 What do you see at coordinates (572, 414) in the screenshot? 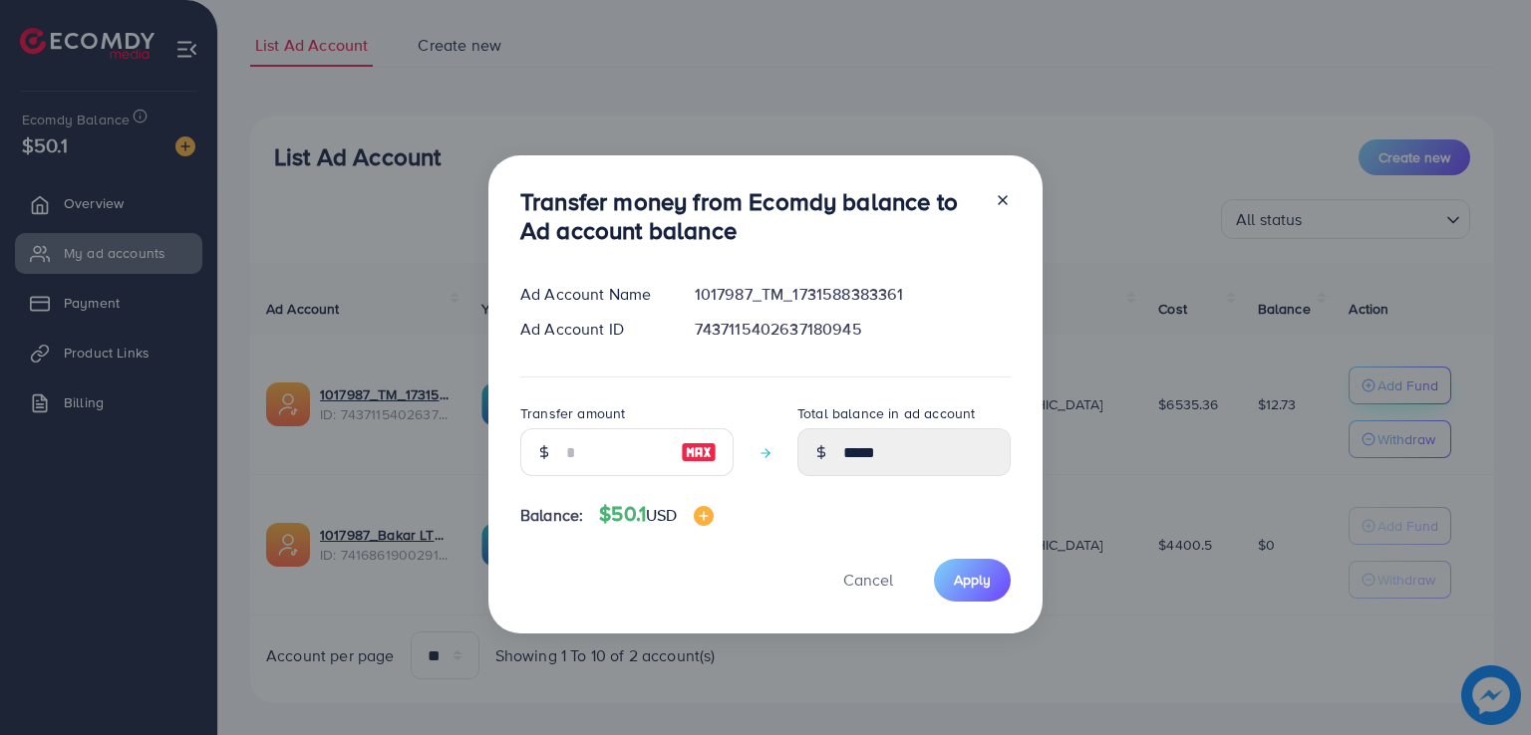
I see `label: Transfer amount` at bounding box center [572, 414].